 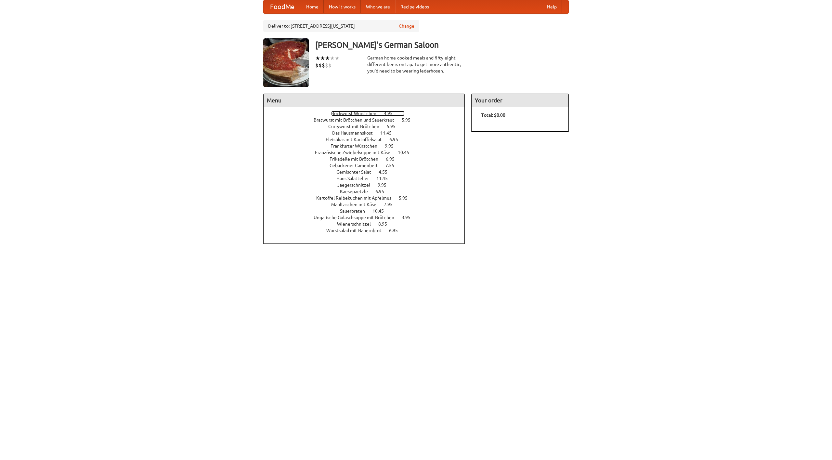 I want to click on a: Frikadelle mit Brötchen 6.95, so click(x=368, y=159).